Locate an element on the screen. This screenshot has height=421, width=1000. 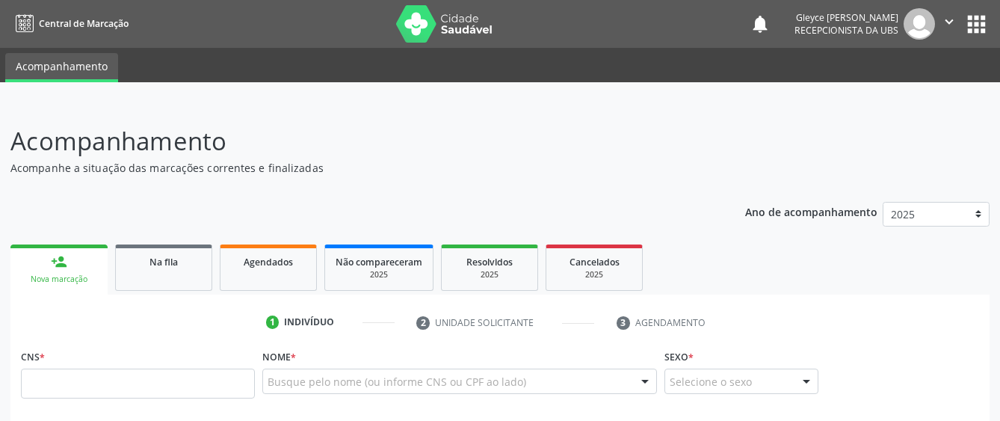
div: 1 is located at coordinates (273, 322).